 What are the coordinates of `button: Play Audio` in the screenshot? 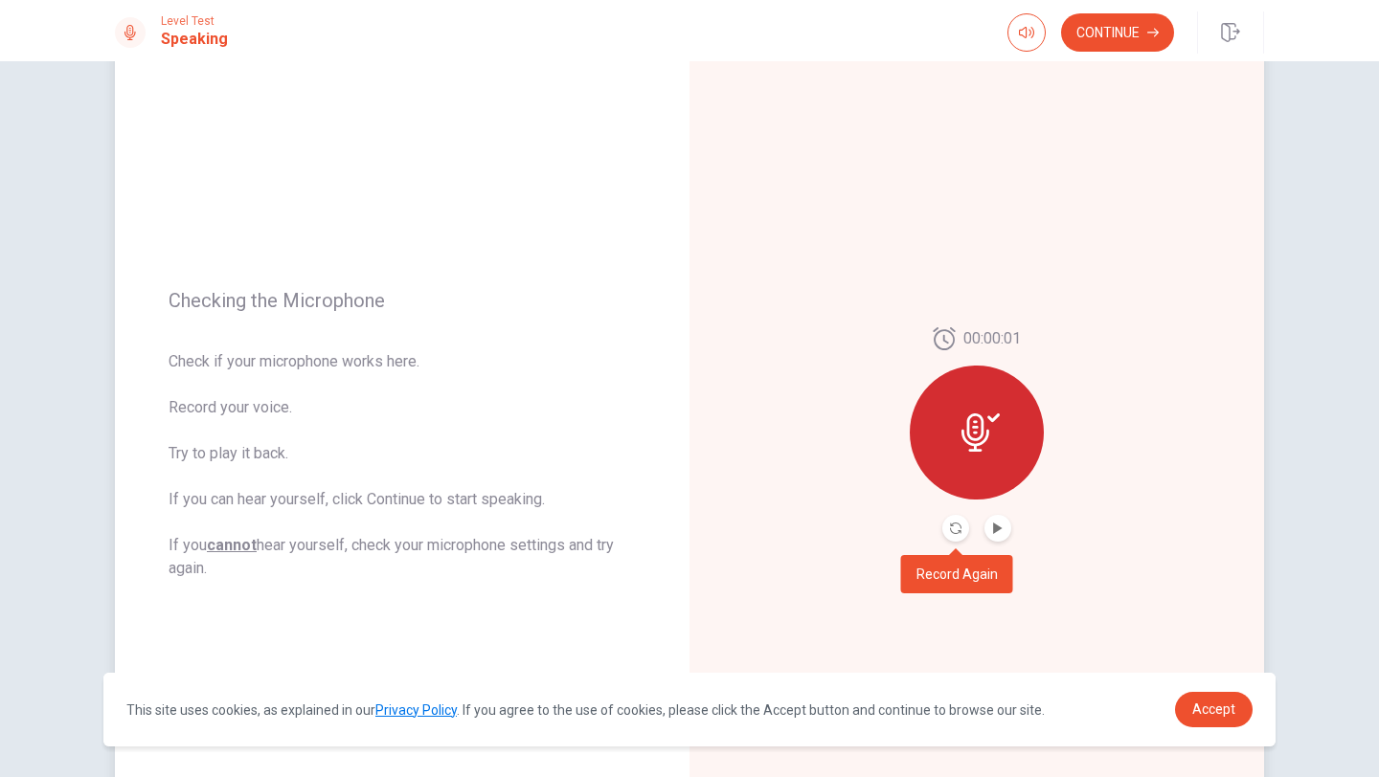 It's located at (998, 528).